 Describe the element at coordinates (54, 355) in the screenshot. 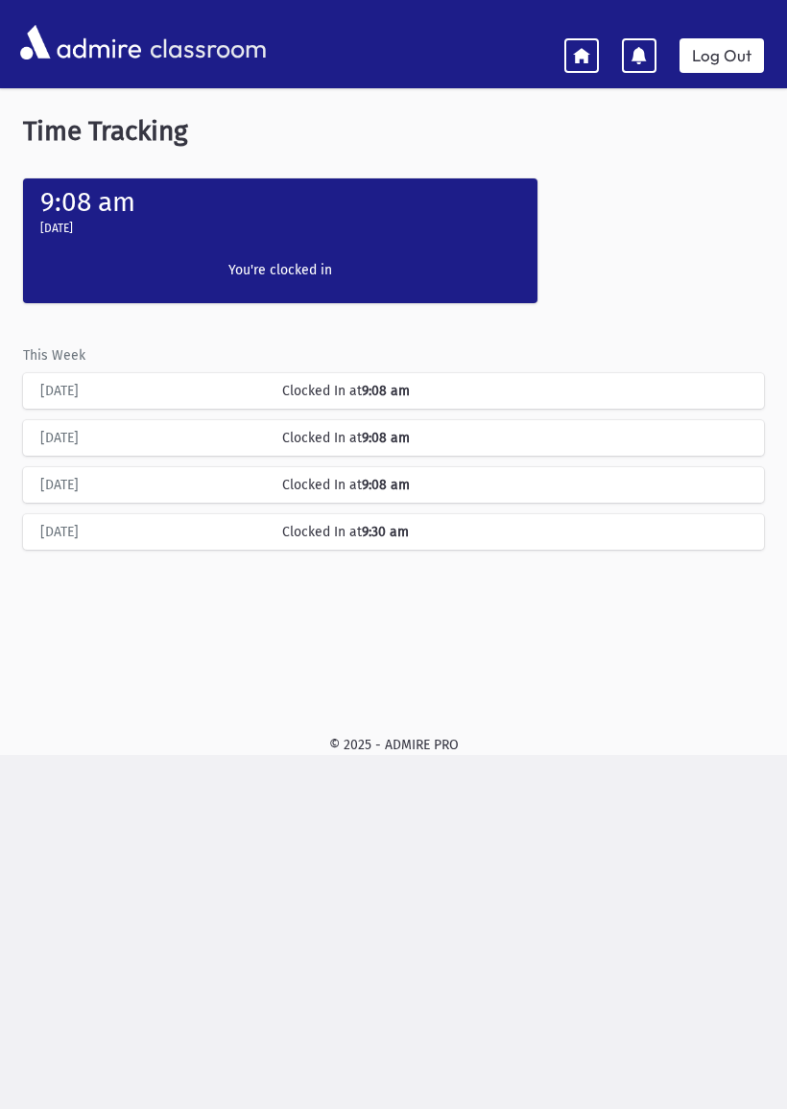

I see `label: This Week` at that location.